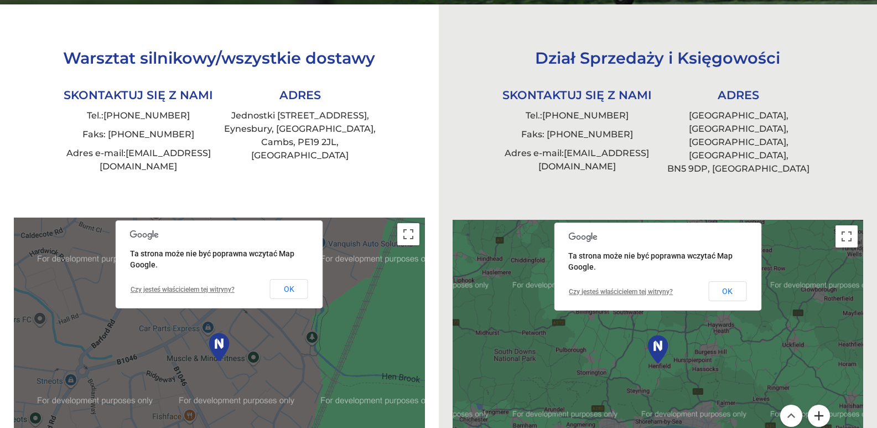 This screenshot has width=877, height=428. I want to click on font: Warsztat silnikowy/wszystkie dostawy, so click(219, 58).